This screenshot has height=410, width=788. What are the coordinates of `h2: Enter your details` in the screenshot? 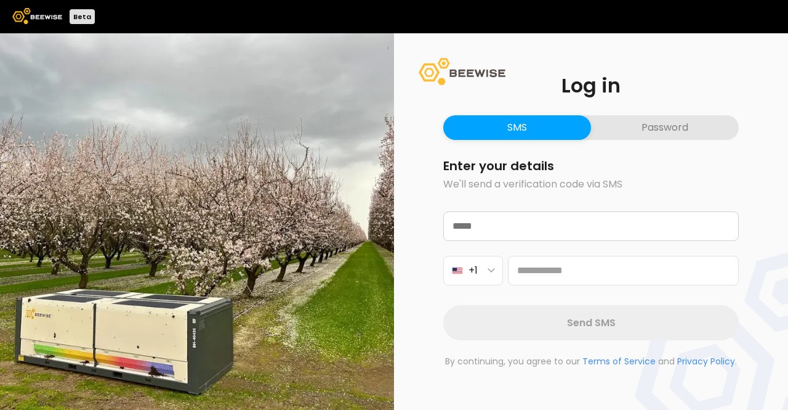 It's located at (591, 166).